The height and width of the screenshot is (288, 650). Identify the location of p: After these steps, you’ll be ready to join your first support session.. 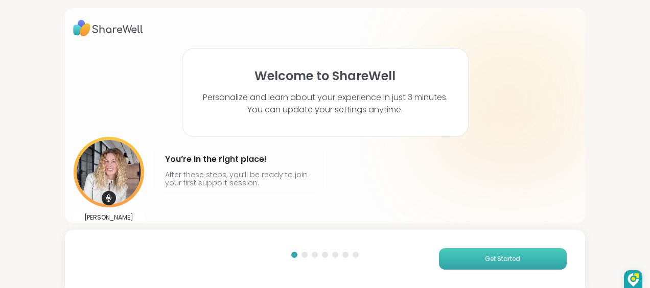
(239, 179).